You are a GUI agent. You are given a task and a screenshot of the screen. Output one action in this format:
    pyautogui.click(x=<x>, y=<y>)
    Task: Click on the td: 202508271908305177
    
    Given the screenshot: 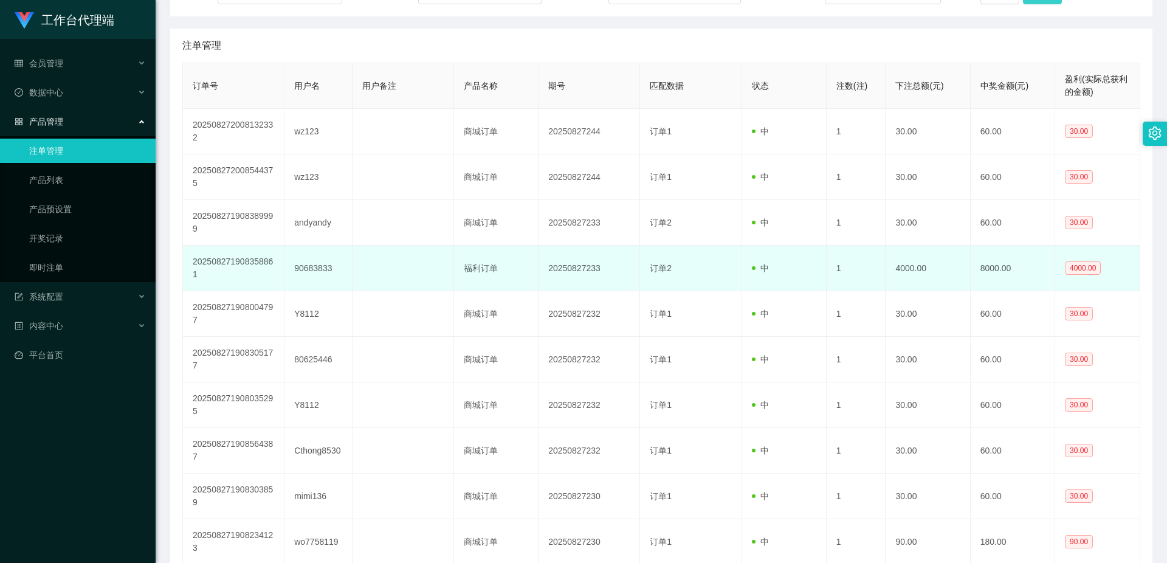 What is the action you would take?
    pyautogui.click(x=233, y=359)
    